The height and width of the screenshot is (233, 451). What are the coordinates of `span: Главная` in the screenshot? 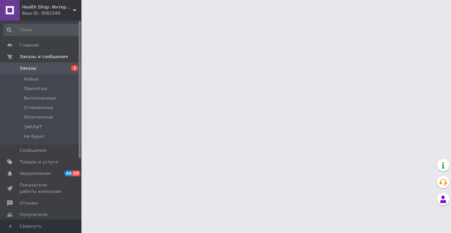 It's located at (29, 45).